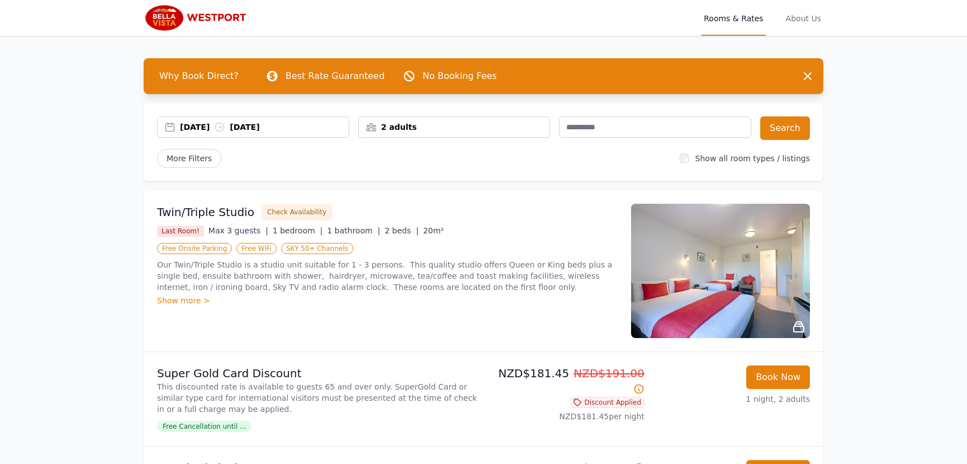  What do you see at coordinates (455, 127) in the screenshot?
I see `div: 2 adults` at bounding box center [455, 127].